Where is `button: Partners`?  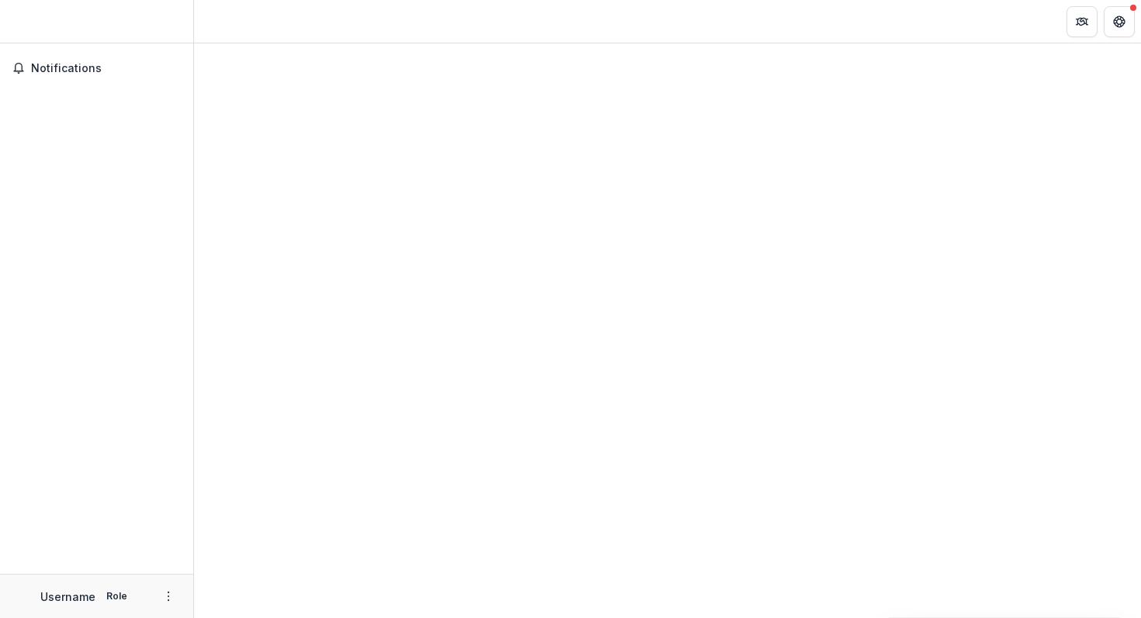 button: Partners is located at coordinates (1082, 22).